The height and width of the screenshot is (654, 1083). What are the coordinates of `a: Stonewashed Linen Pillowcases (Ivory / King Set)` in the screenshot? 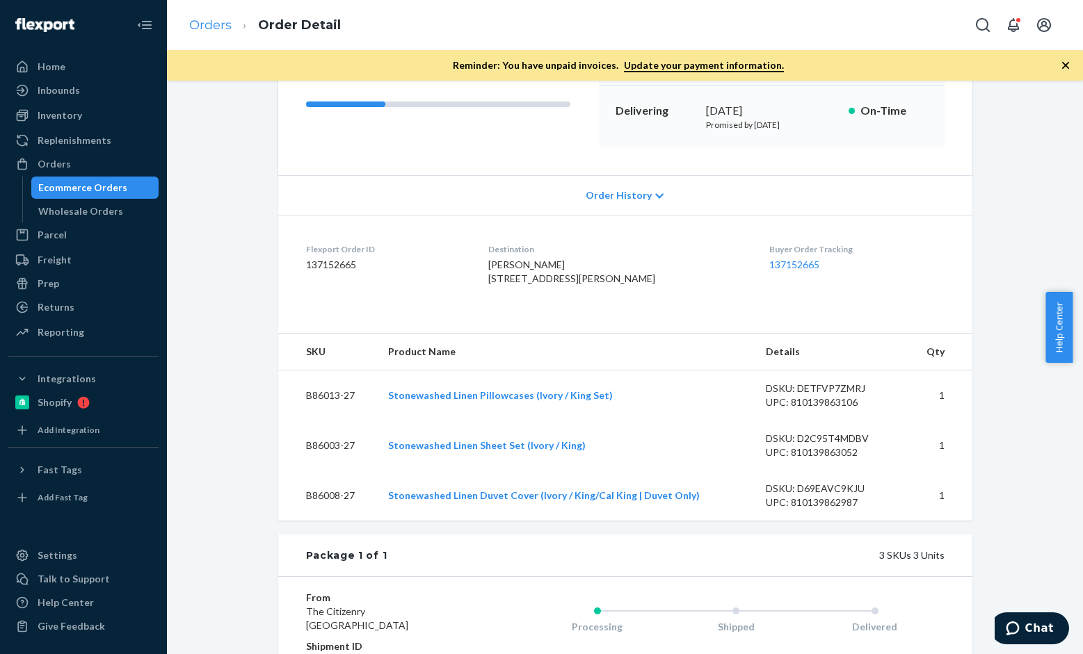 It's located at (500, 395).